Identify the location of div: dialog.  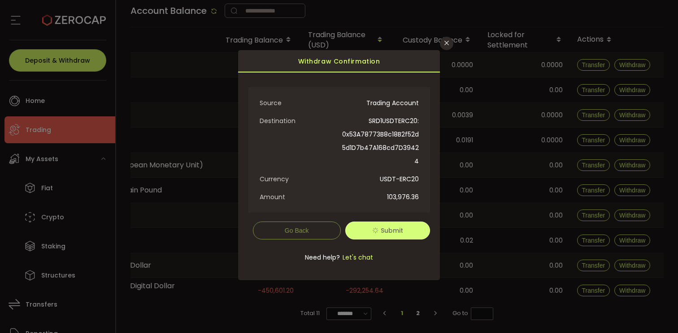
(339, 165).